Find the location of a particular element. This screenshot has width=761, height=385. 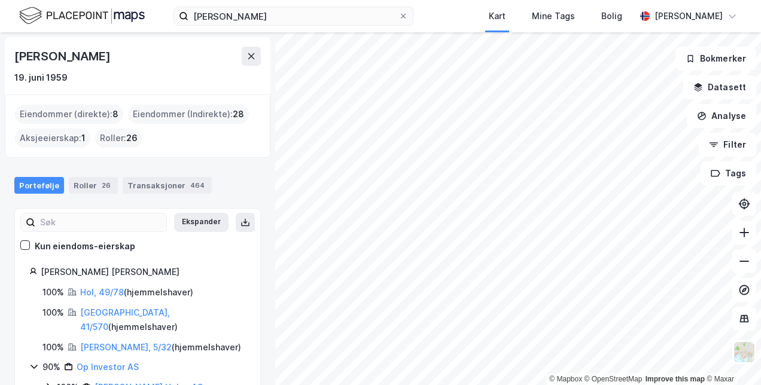

a: Improve this map is located at coordinates (675, 379).